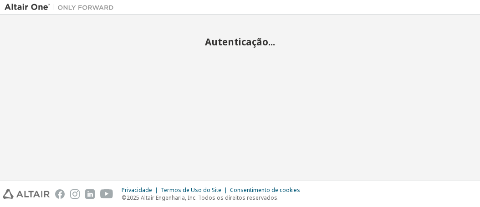  I want to click on div: Termos de Uso do Site, so click(195, 191).